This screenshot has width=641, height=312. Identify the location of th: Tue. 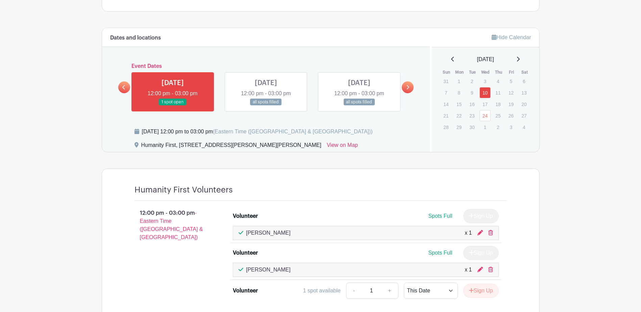
(472, 72).